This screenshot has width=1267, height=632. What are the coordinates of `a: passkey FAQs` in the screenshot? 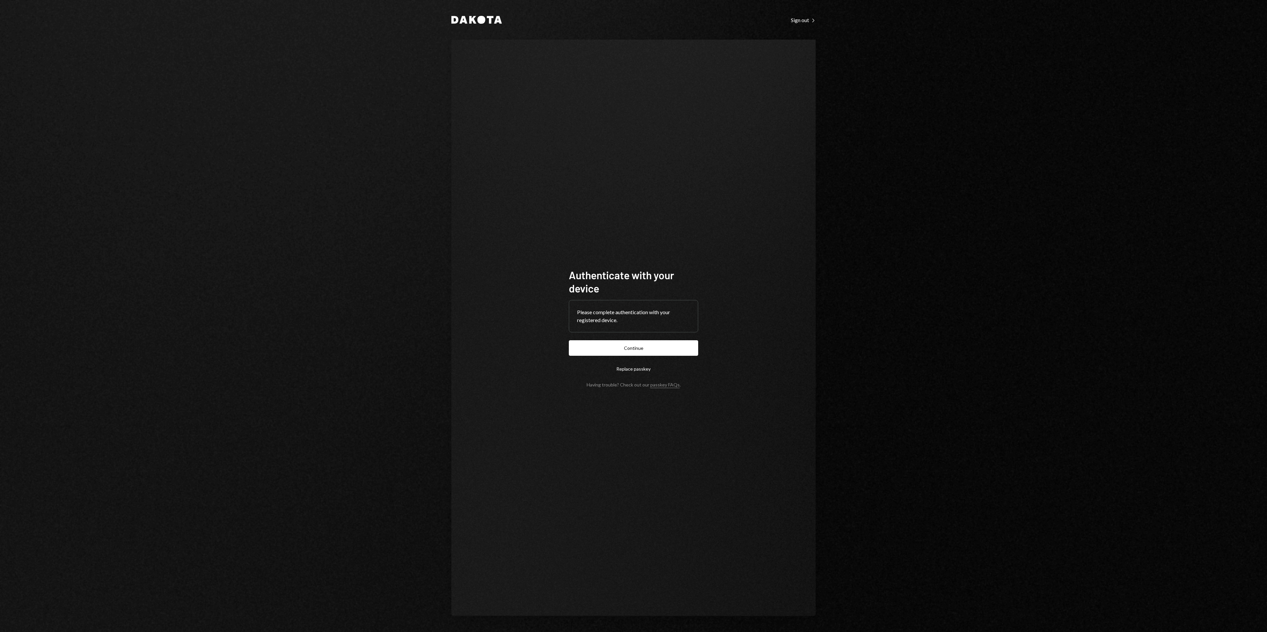 It's located at (665, 385).